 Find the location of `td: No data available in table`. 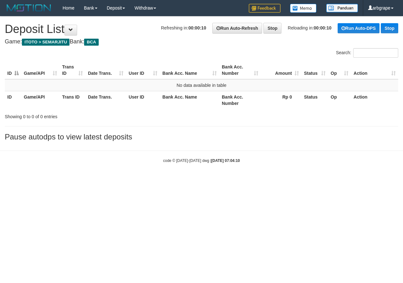

td: No data available in table is located at coordinates (201, 85).